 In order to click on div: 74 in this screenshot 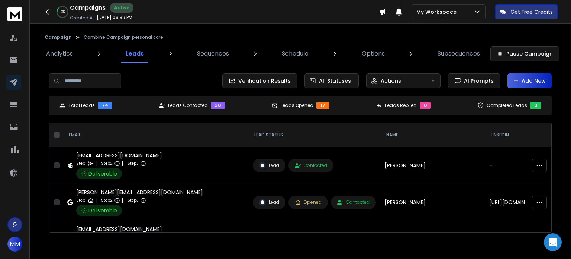, I will do `click(105, 105)`.